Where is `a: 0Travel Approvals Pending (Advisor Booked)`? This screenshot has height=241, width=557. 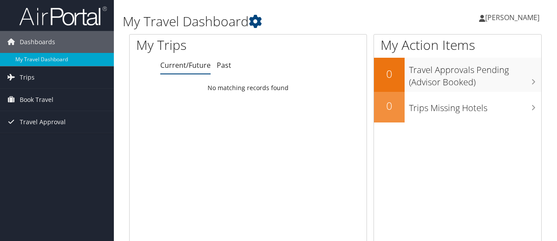
a: 0Travel Approvals Pending (Advisor Booked) is located at coordinates (457, 74).